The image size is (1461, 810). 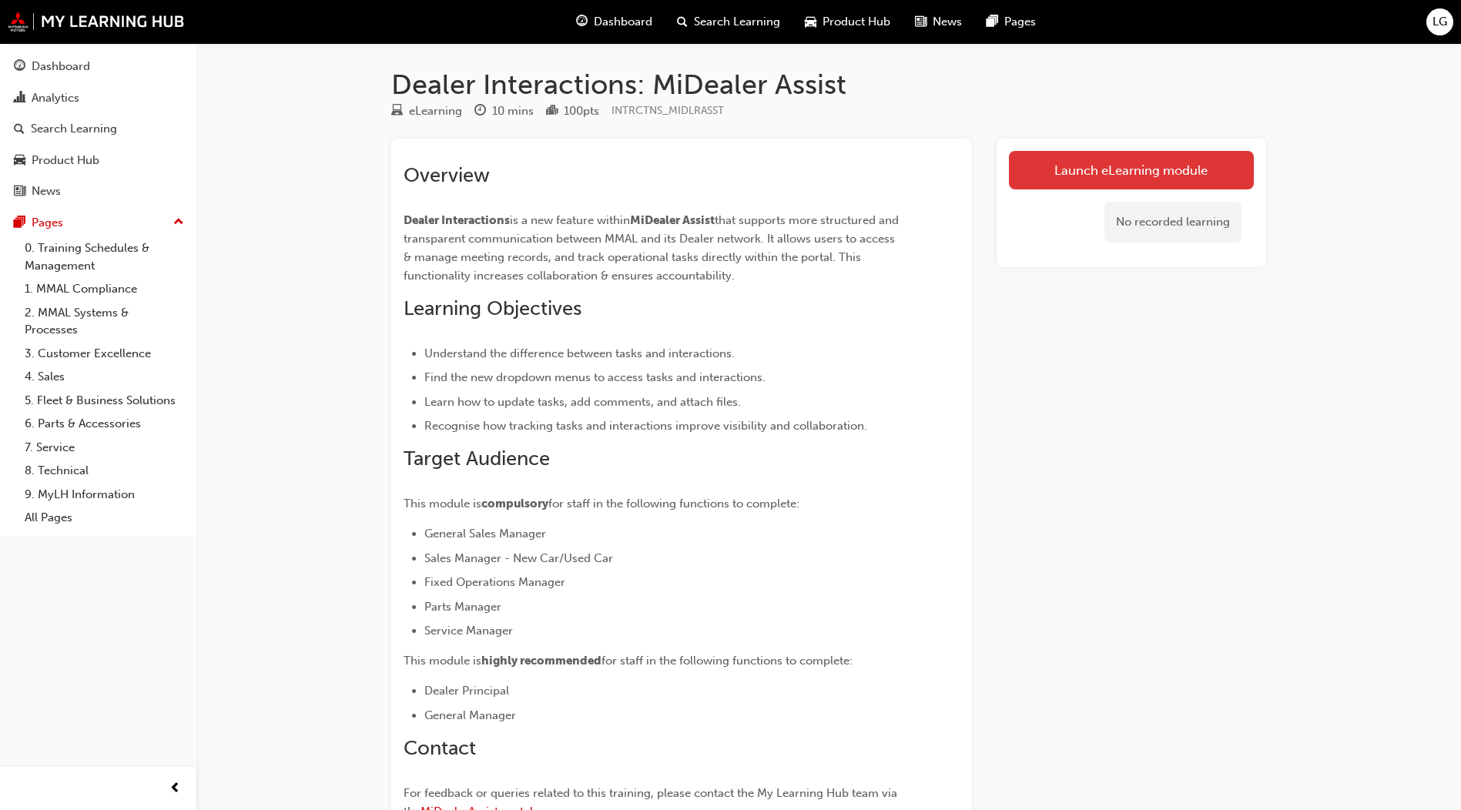 What do you see at coordinates (672, 220) in the screenshot?
I see `span: MiDealer Assist` at bounding box center [672, 220].